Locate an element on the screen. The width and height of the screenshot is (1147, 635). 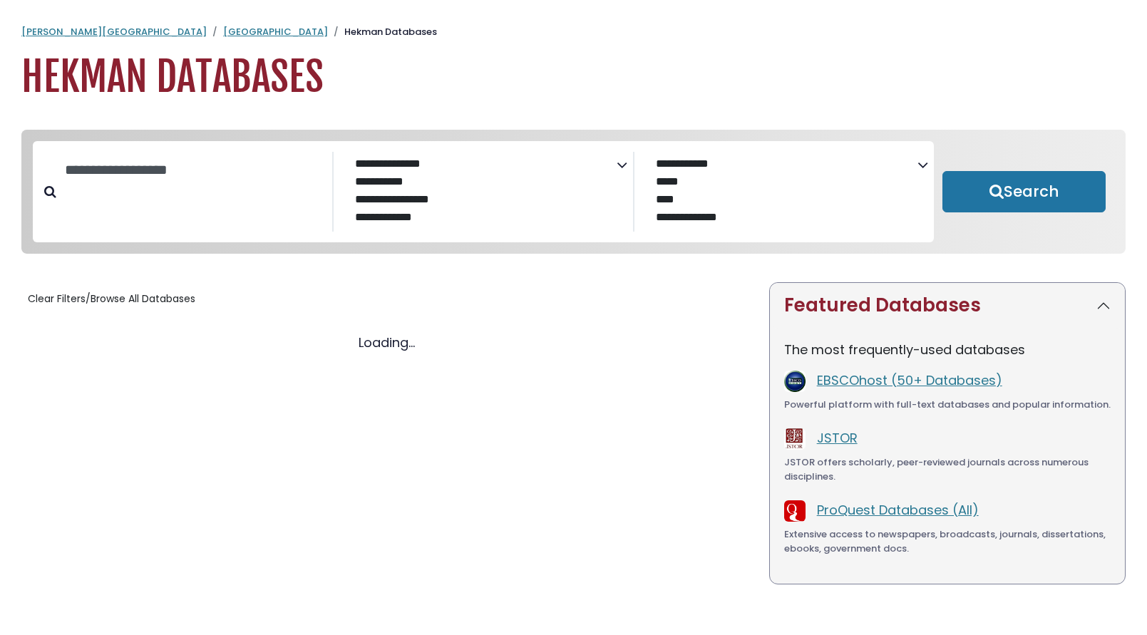
div: JSTOR offers scholarly, peer-reviewed journals across numerous disciplines. is located at coordinates (947, 469).